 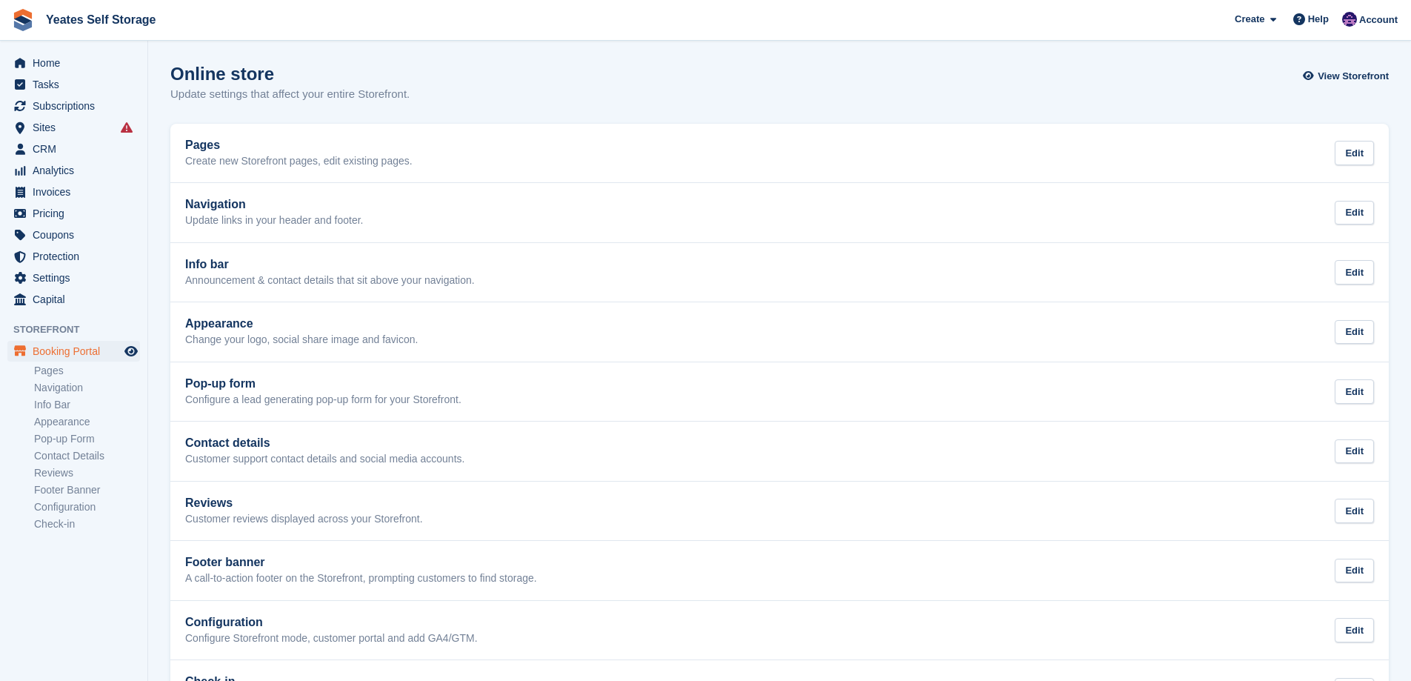 What do you see at coordinates (331, 622) in the screenshot?
I see `h2: Configuration` at bounding box center [331, 622].